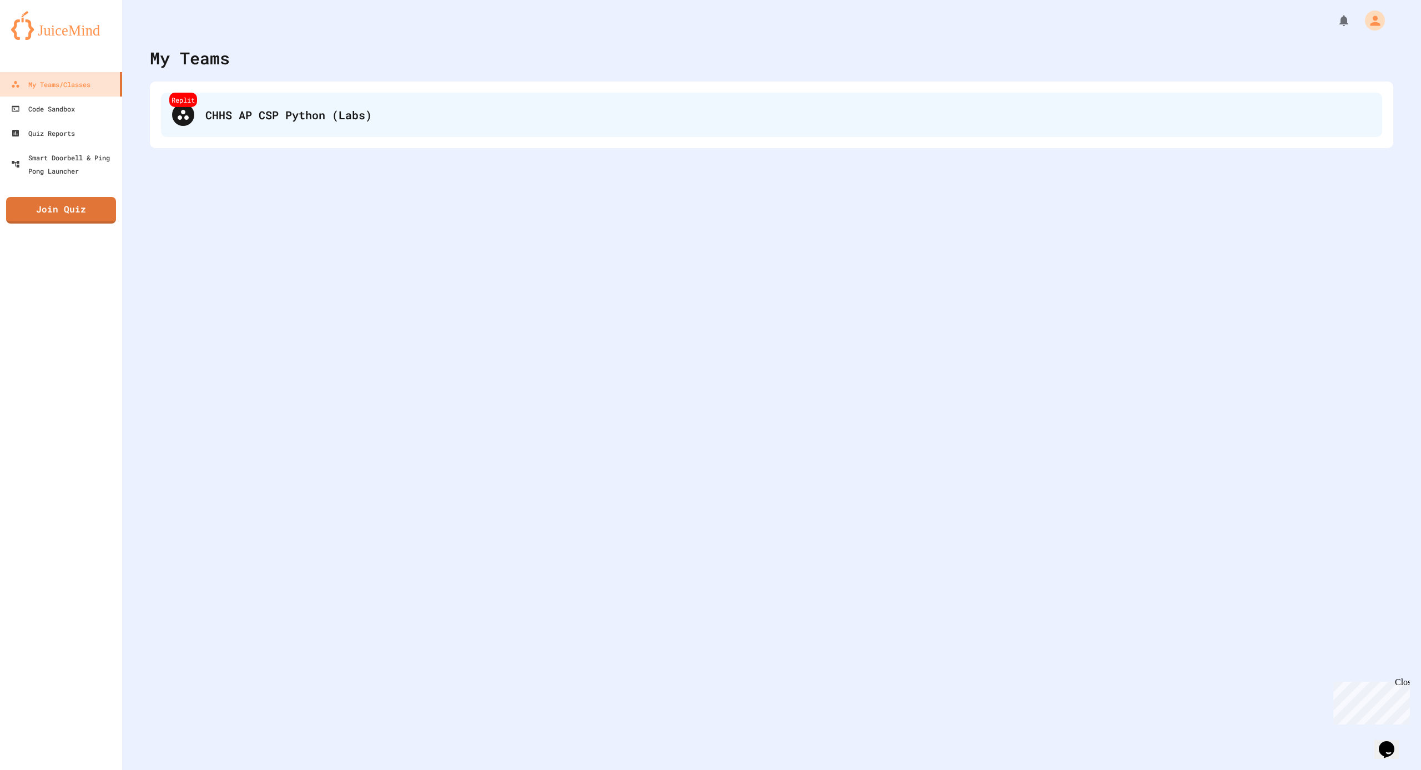 This screenshot has height=770, width=1421. What do you see at coordinates (190, 58) in the screenshot?
I see `div: My Teams` at bounding box center [190, 58].